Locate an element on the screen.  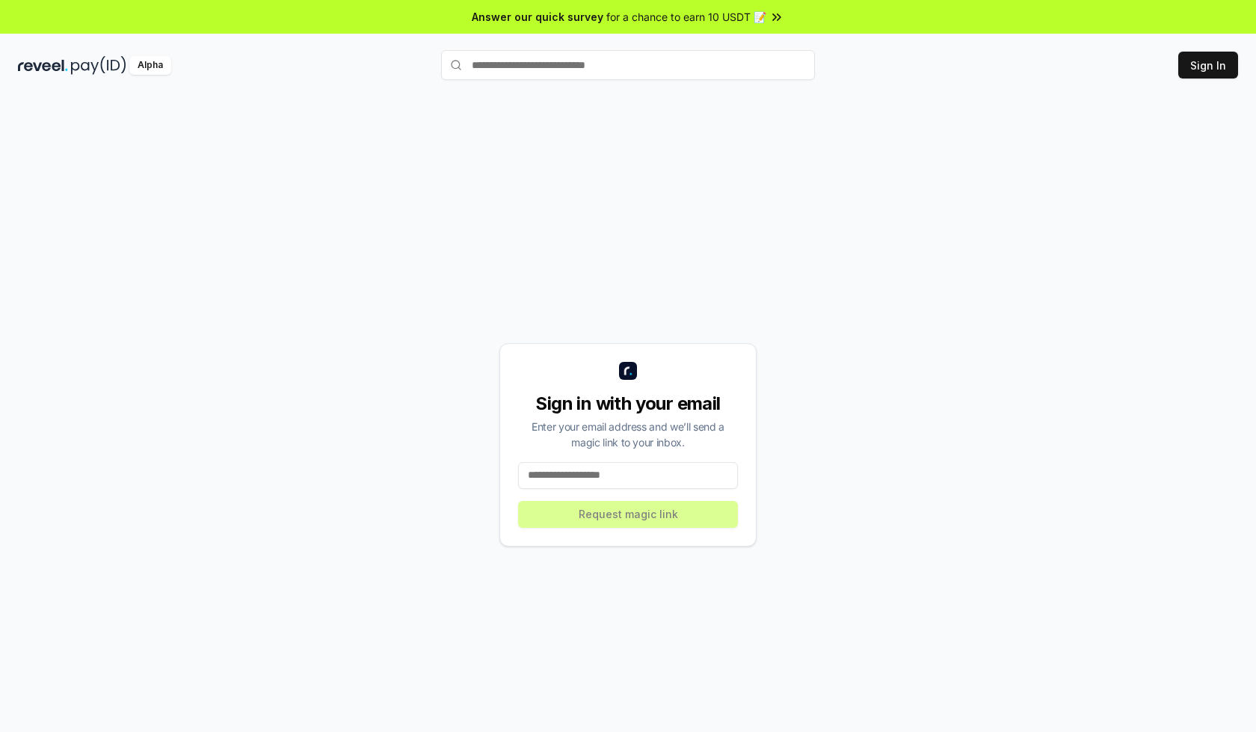
div: Alpha is located at coordinates (150, 65).